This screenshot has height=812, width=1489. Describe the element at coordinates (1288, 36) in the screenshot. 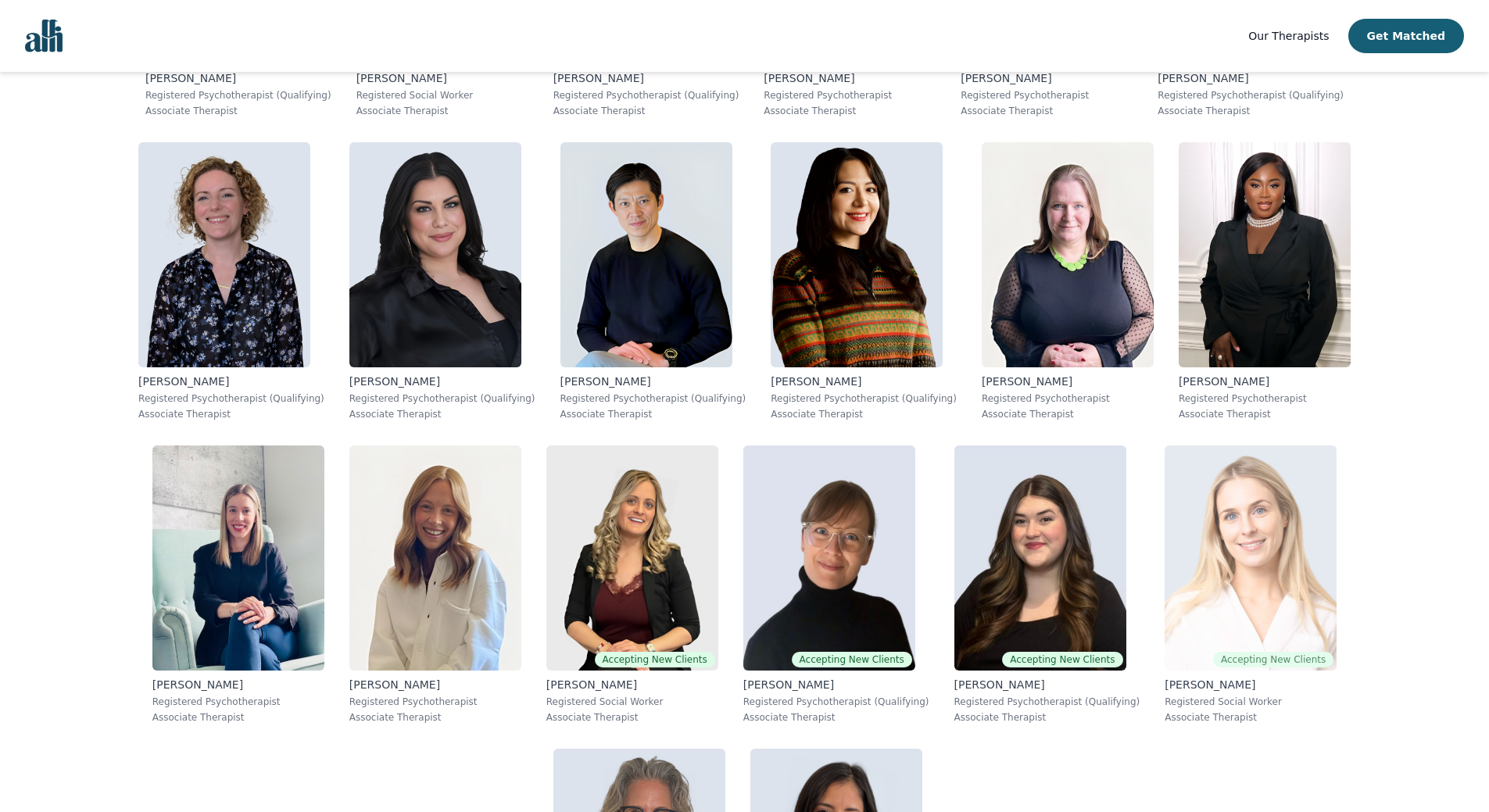

I see `a: Our Therapists` at that location.